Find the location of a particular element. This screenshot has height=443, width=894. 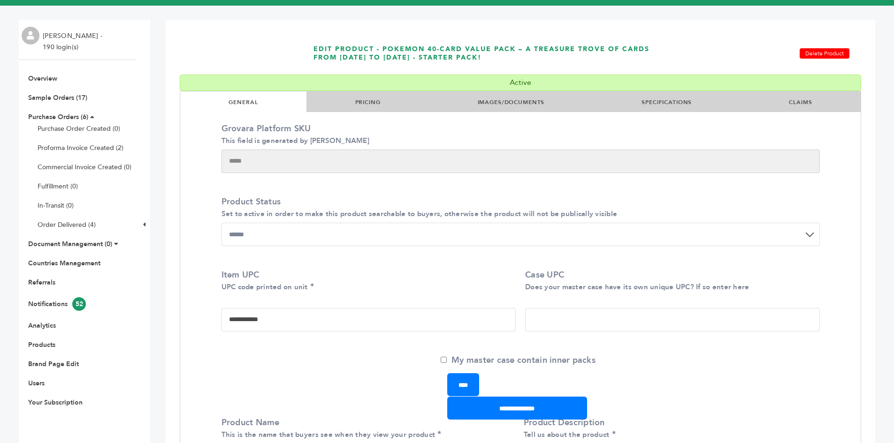

small: Set to active in order to make this product searchable to buyers, otherwise the product will not ... is located at coordinates (420, 214).